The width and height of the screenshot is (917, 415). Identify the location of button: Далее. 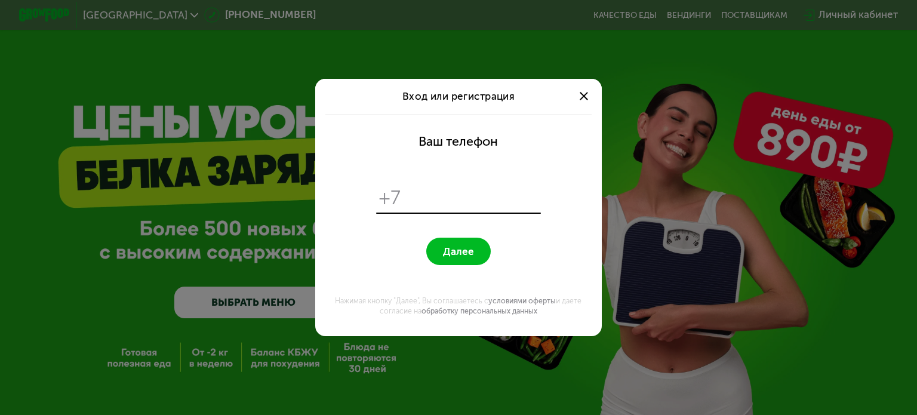
(458, 251).